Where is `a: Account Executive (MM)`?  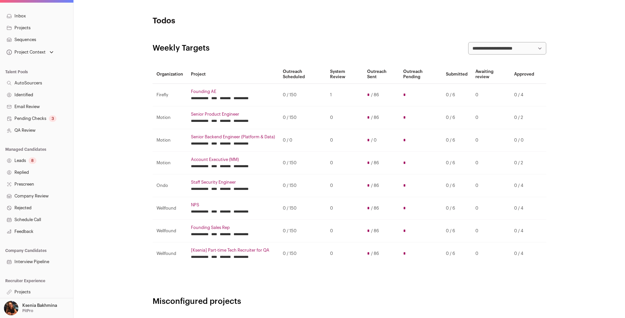 a: Account Executive (MM) is located at coordinates (233, 160).